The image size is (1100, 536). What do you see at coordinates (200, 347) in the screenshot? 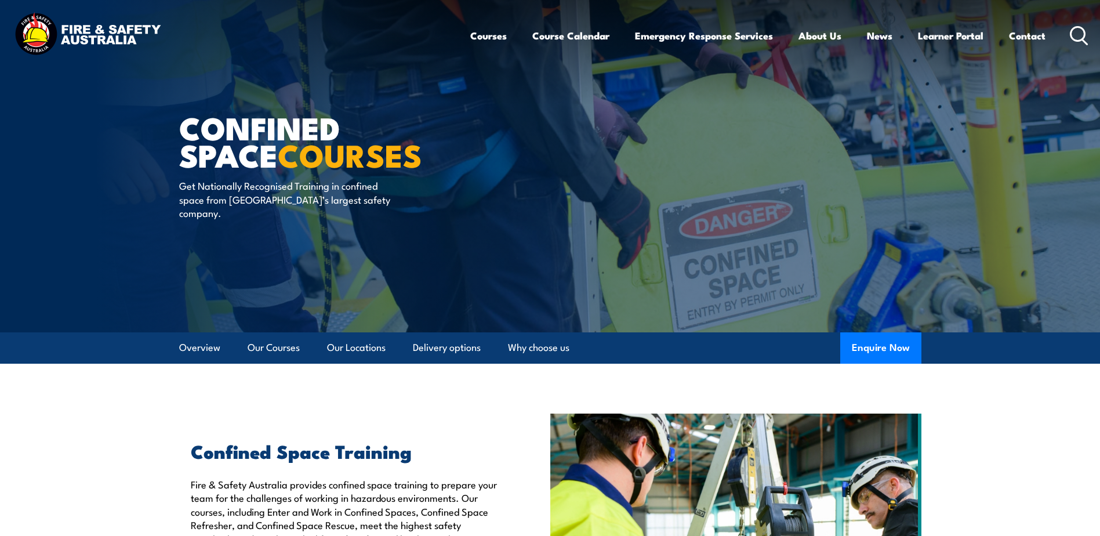
I see `a: Overview` at bounding box center [200, 347].